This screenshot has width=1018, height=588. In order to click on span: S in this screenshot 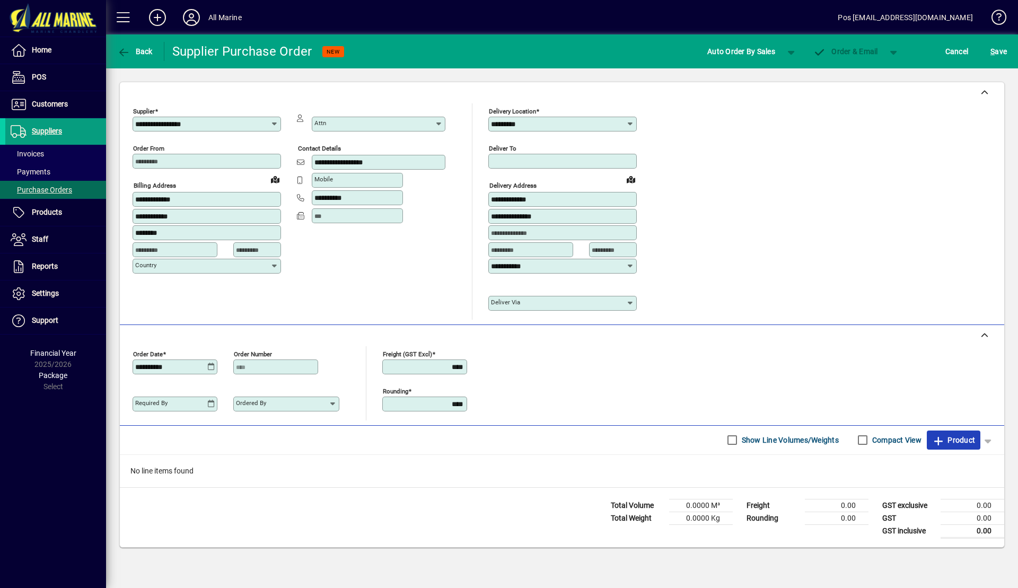, I will do `click(993, 51)`.